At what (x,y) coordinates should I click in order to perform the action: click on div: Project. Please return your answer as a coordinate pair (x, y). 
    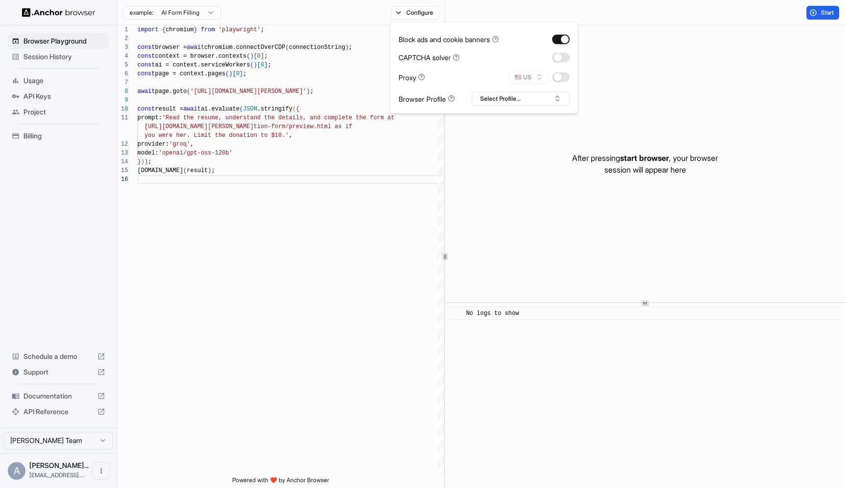
    Looking at the image, I should click on (58, 112).